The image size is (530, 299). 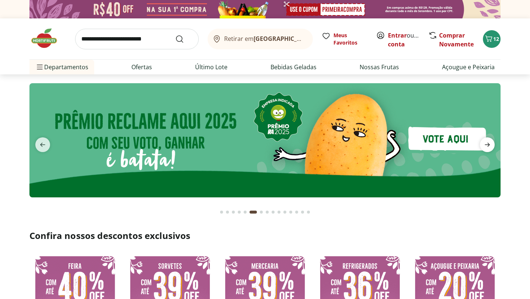 I want to click on button: Go to page 7 from fs-carousel, so click(x=261, y=212).